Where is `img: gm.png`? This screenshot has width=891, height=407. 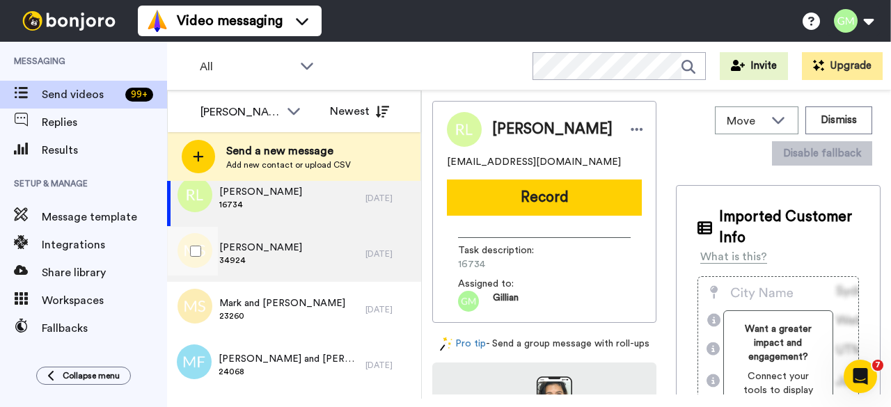
img: gm.png is located at coordinates (469, 302).